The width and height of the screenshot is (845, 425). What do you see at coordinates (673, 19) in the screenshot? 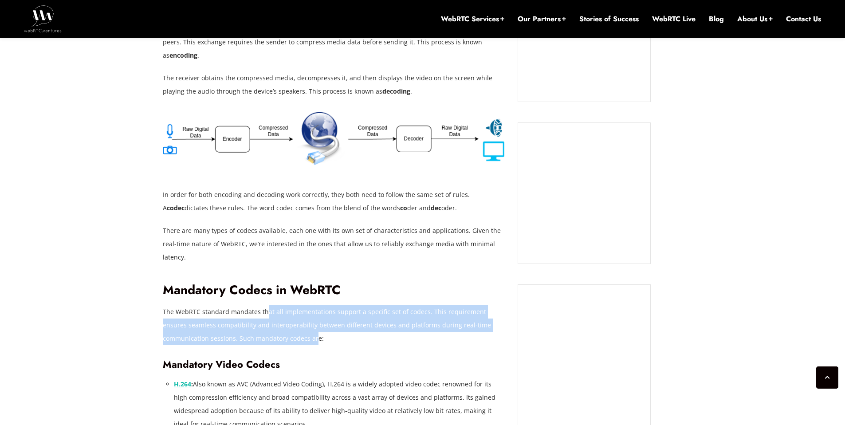
I see `a: WebRTC Live` at bounding box center [673, 19].